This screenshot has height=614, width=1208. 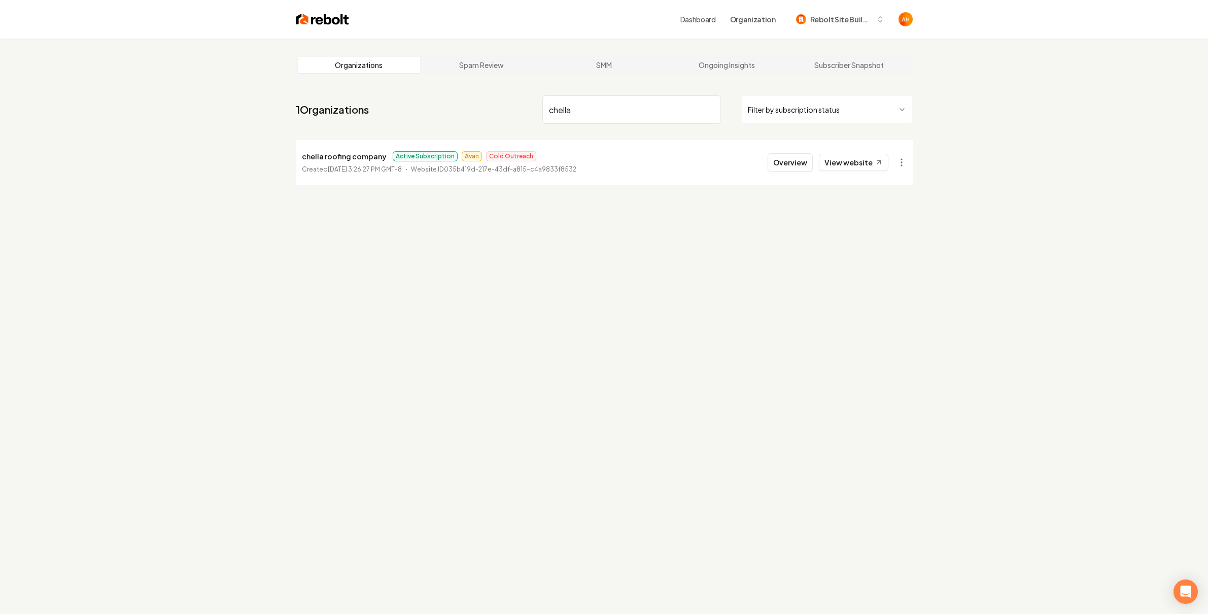 I want to click on a: Ongoing Insights, so click(x=727, y=65).